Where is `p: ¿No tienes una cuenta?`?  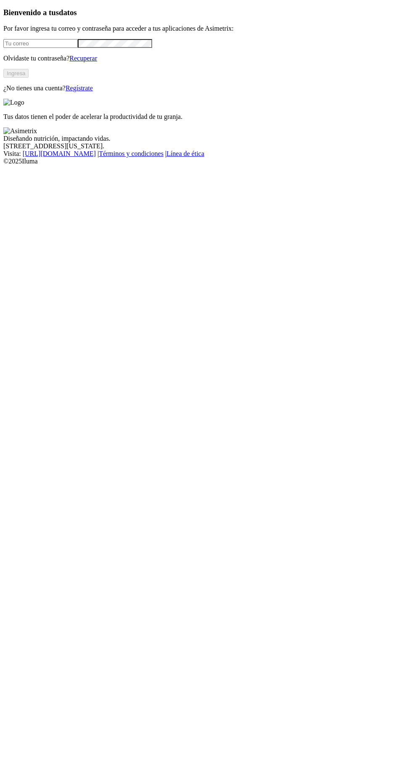 p: ¿No tienes una cuenta? is located at coordinates (206, 88).